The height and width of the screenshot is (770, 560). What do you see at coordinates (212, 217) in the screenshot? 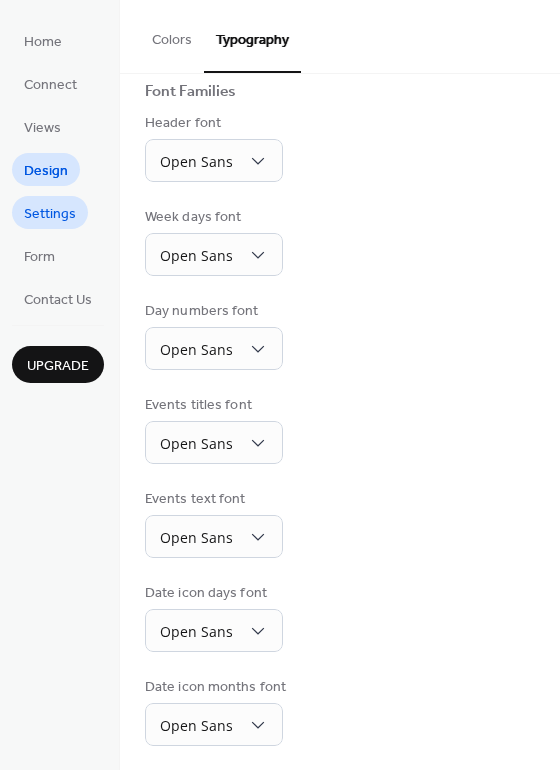
I see `div: Week days font` at bounding box center [212, 217].